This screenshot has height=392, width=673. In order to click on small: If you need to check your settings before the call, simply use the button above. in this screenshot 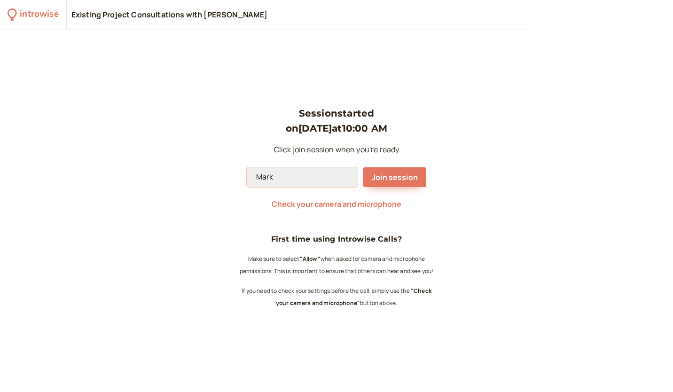, I will do `click(336, 296)`.